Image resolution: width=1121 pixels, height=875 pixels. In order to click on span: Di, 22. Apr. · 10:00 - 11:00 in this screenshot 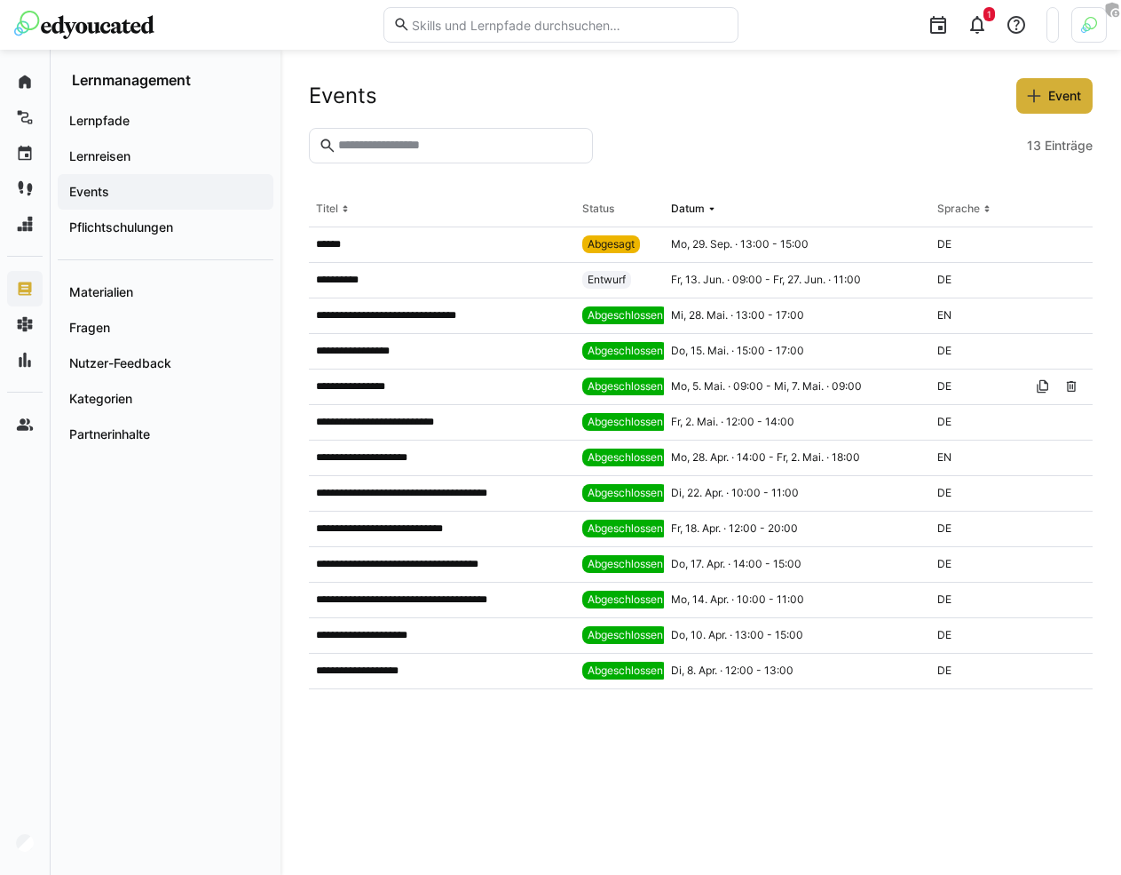, I will do `click(735, 493)`.